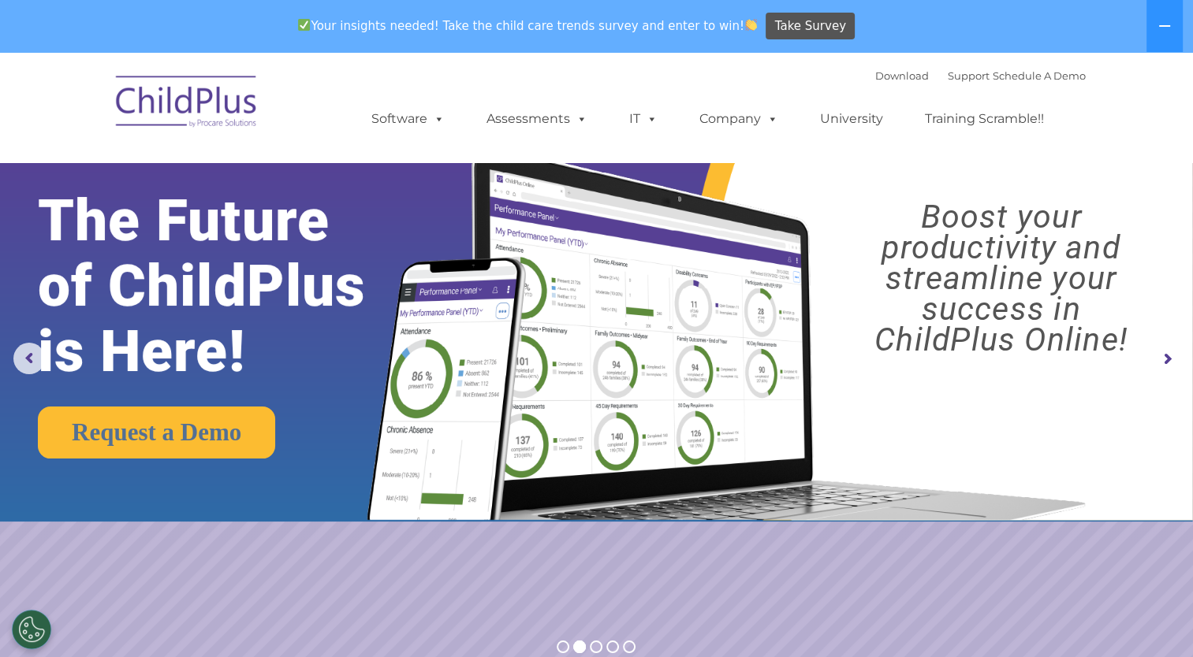  What do you see at coordinates (527, 25) in the screenshot?
I see `span: Your insights needed! Take the child care trends survey and enter to win!` at bounding box center [527, 25].